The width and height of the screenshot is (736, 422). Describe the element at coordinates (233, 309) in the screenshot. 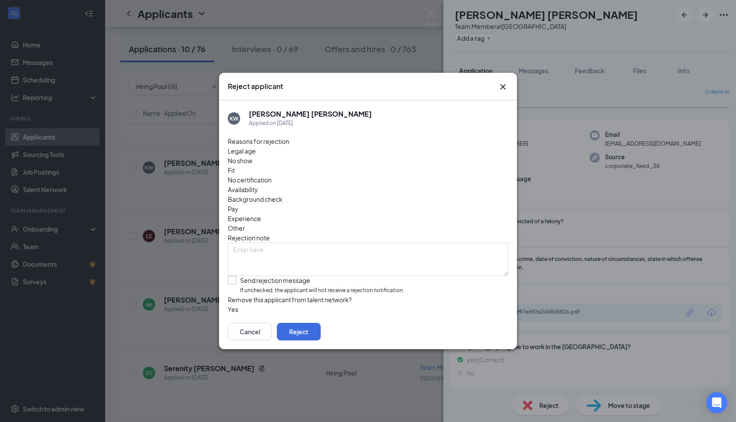

I see `span: Yes` at that location.